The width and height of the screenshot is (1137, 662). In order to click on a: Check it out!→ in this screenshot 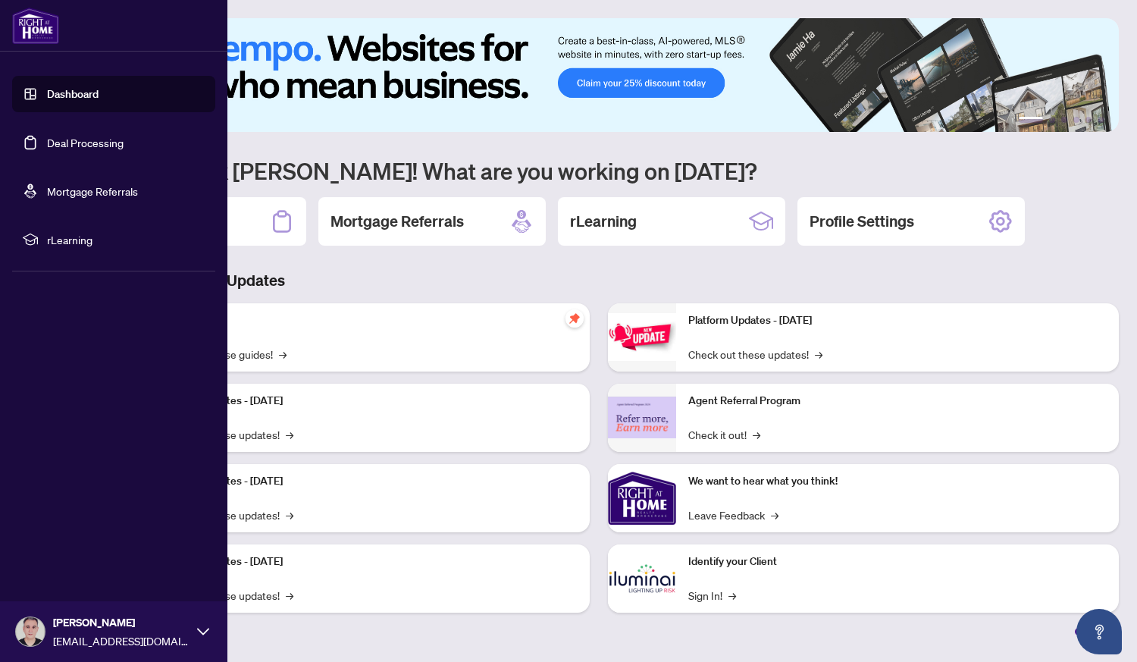, I will do `click(724, 434)`.